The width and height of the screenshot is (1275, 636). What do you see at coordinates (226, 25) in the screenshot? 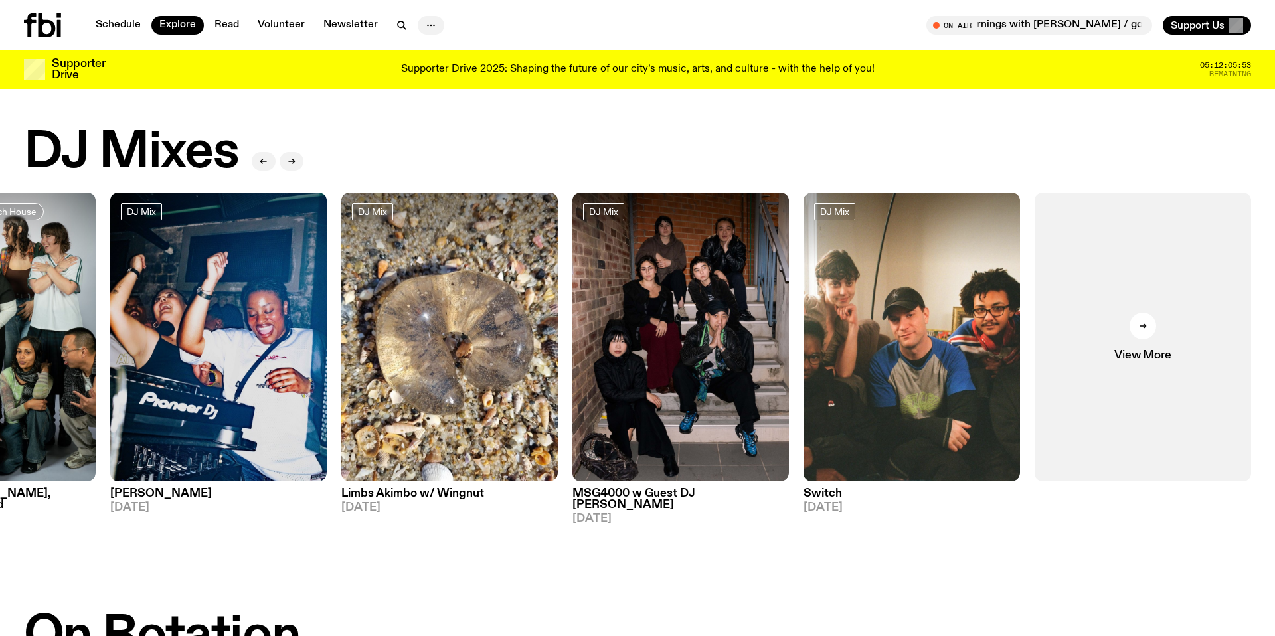
I see `a: Read` at bounding box center [226, 25].